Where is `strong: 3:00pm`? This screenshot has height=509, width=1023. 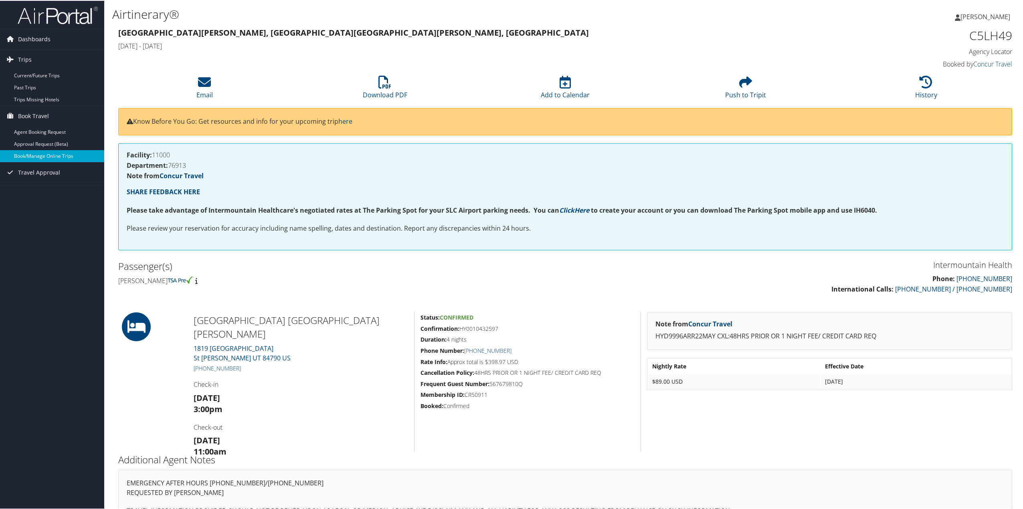
strong: 3:00pm is located at coordinates (208, 408).